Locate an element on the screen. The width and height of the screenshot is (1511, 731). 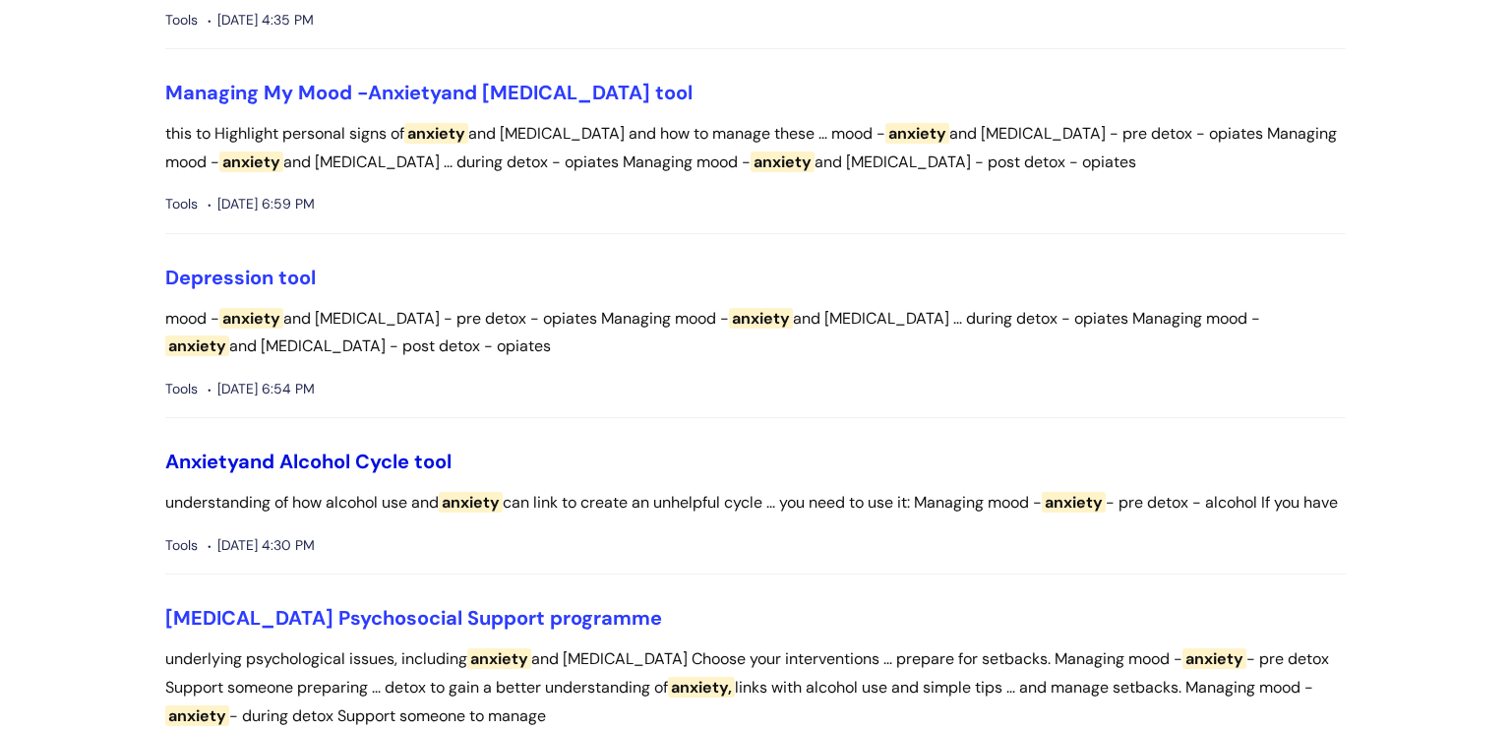
p: understanding of how alcohol use and can link to create an unhelpful cycle ... you need to use it... is located at coordinates (756, 503).